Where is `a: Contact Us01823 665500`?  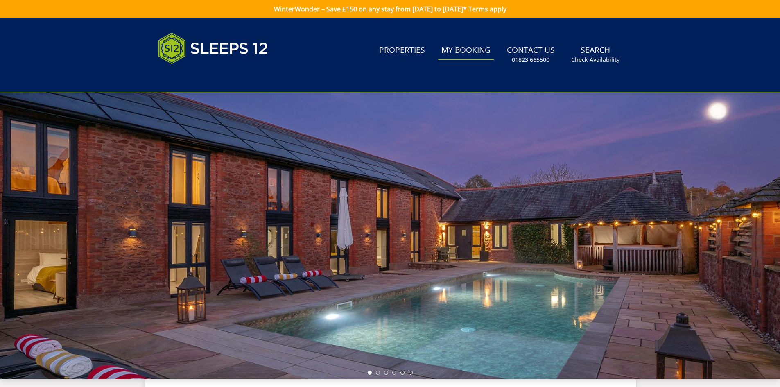
a: Contact Us01823 665500 is located at coordinates (531, 54).